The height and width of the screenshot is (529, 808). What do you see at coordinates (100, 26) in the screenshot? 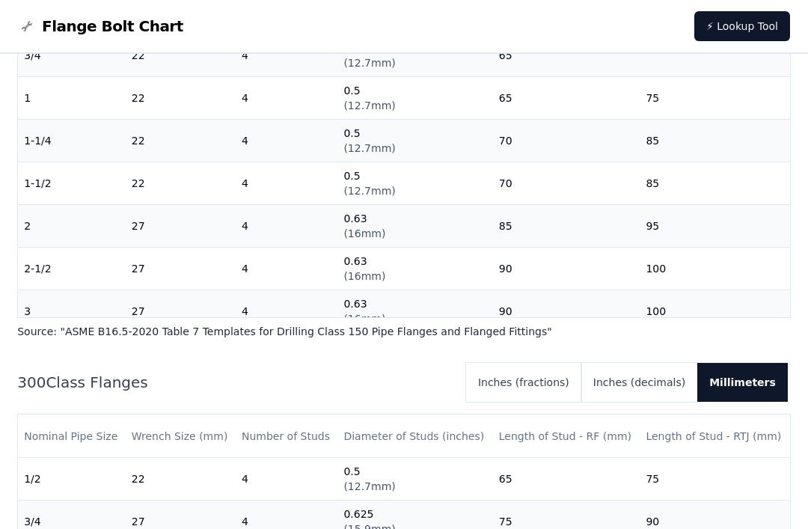
I see `a: Flange Bolt Chart LogoFlange Bolt Chart` at bounding box center [100, 26].